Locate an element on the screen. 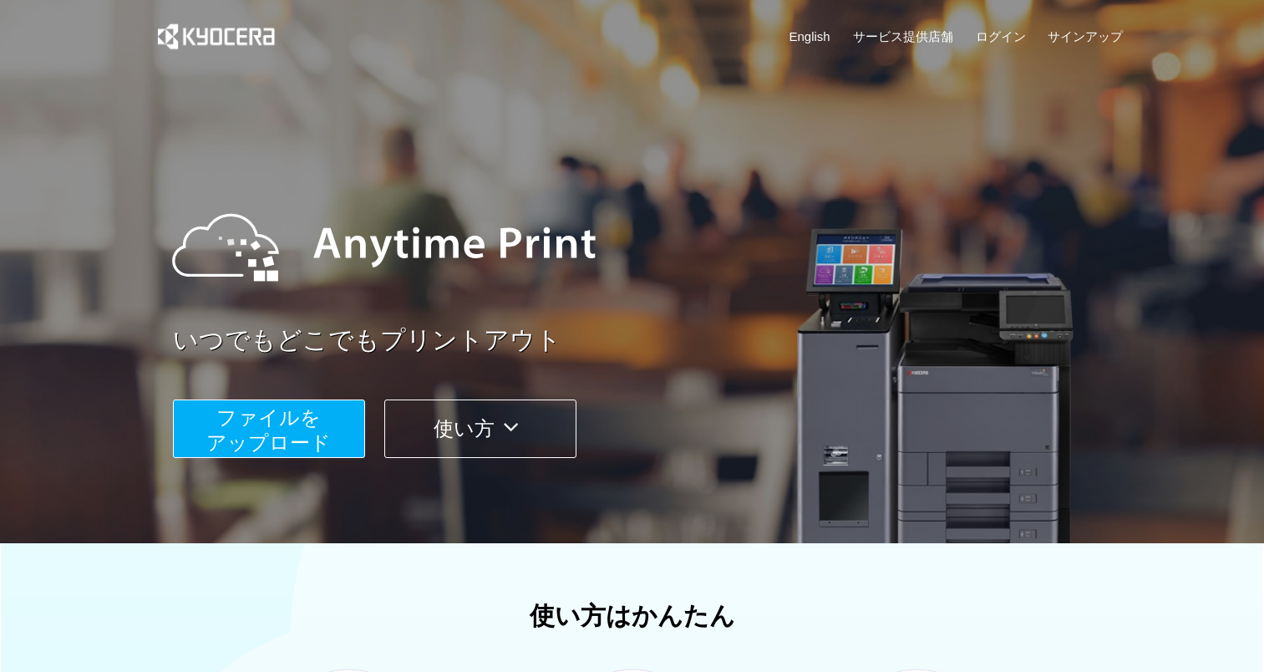 The image size is (1264, 672). a: いつでもどこでもプリントアウト is located at coordinates (653, 340).